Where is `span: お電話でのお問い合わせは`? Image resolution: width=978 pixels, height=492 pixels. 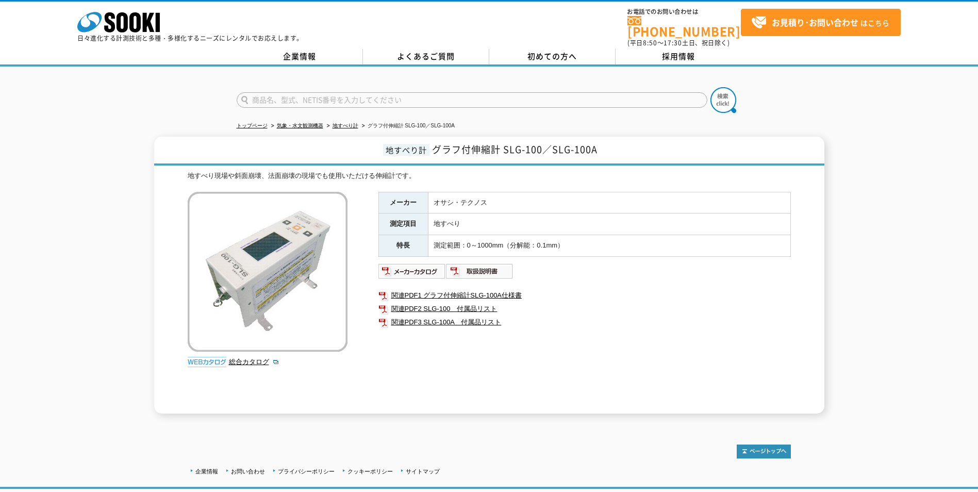 span: お電話でのお問い合わせは is located at coordinates (684, 12).